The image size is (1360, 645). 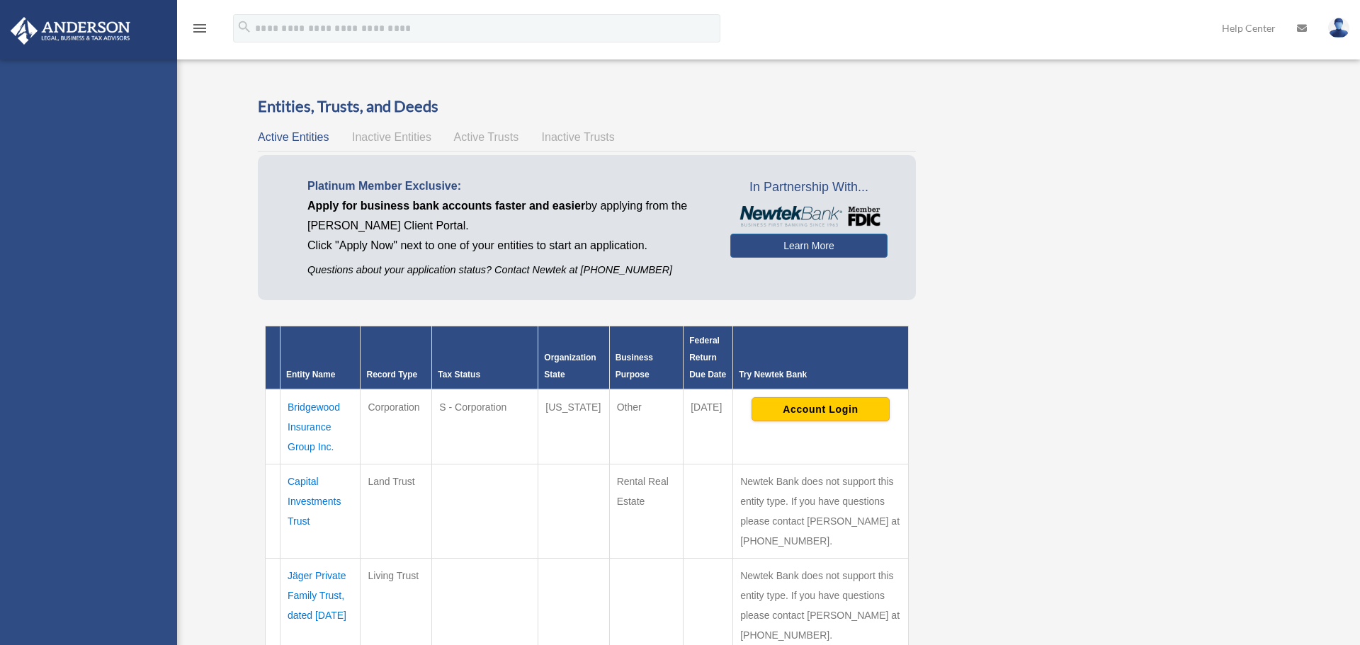 What do you see at coordinates (1339, 28) in the screenshot?
I see `img: User Pic` at bounding box center [1339, 28].